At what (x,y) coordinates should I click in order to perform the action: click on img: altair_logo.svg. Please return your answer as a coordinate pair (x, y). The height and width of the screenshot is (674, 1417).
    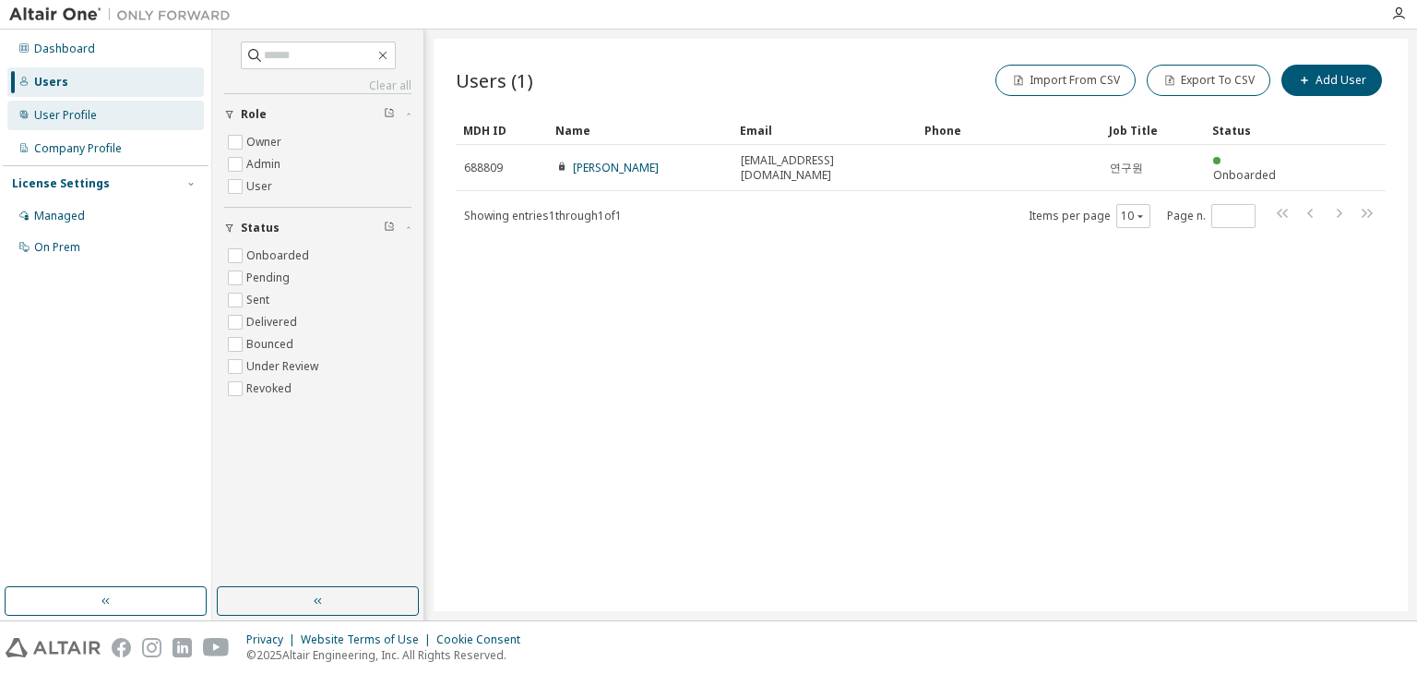
    Looking at the image, I should click on (53, 647).